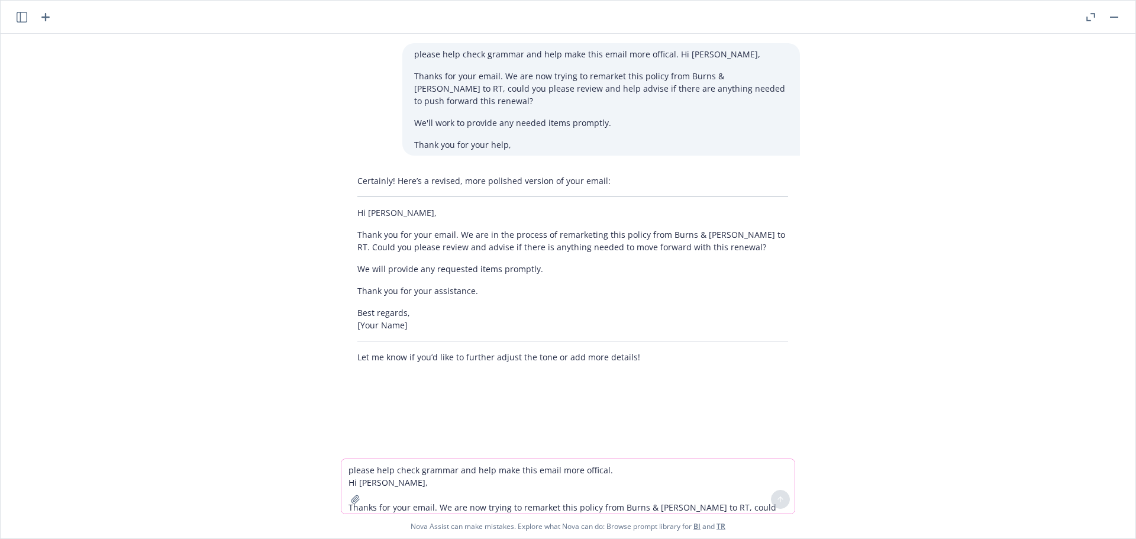 The image size is (1136, 539). Describe the element at coordinates (573, 357) in the screenshot. I see `p: Let me know if you’d like to further adjust the tone or add more details!` at that location.